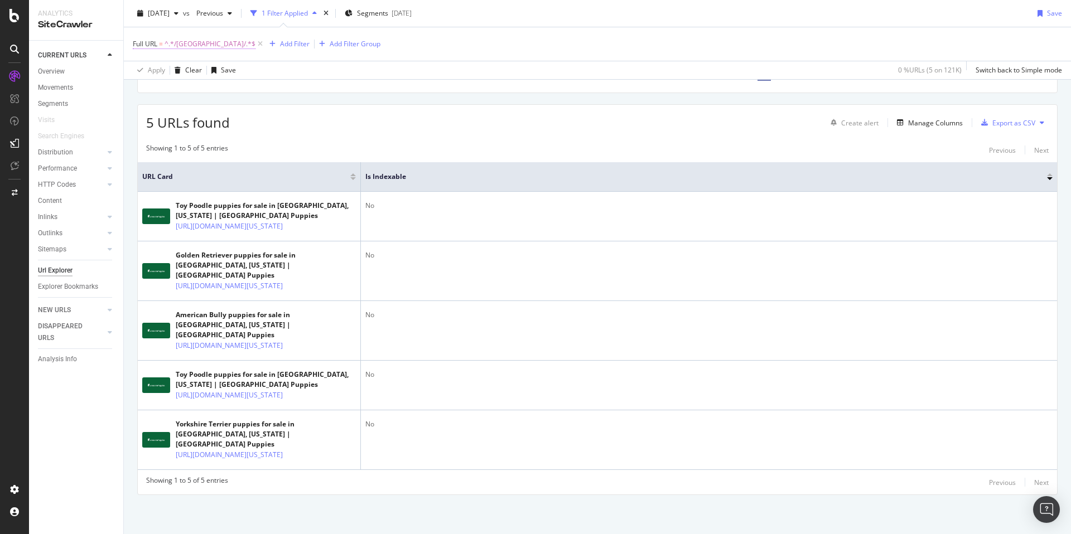  What do you see at coordinates (57, 185) in the screenshot?
I see `div: HTTP Codes` at bounding box center [57, 185].